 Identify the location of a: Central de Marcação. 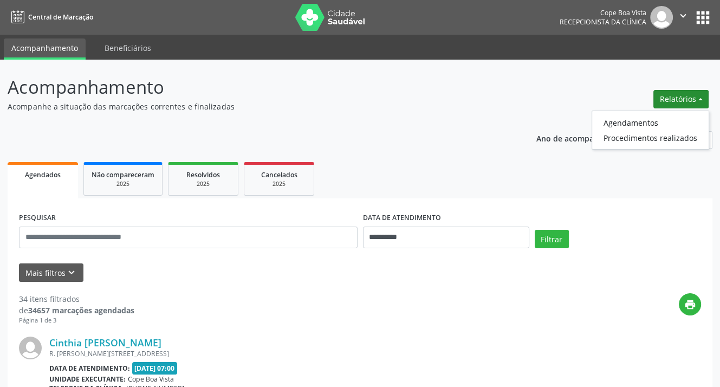
(50, 17).